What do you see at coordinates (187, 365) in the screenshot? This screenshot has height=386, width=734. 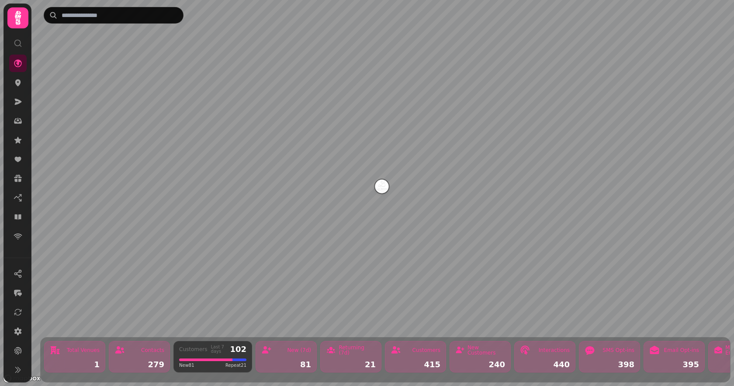 I see `span: New 81` at bounding box center [187, 365].